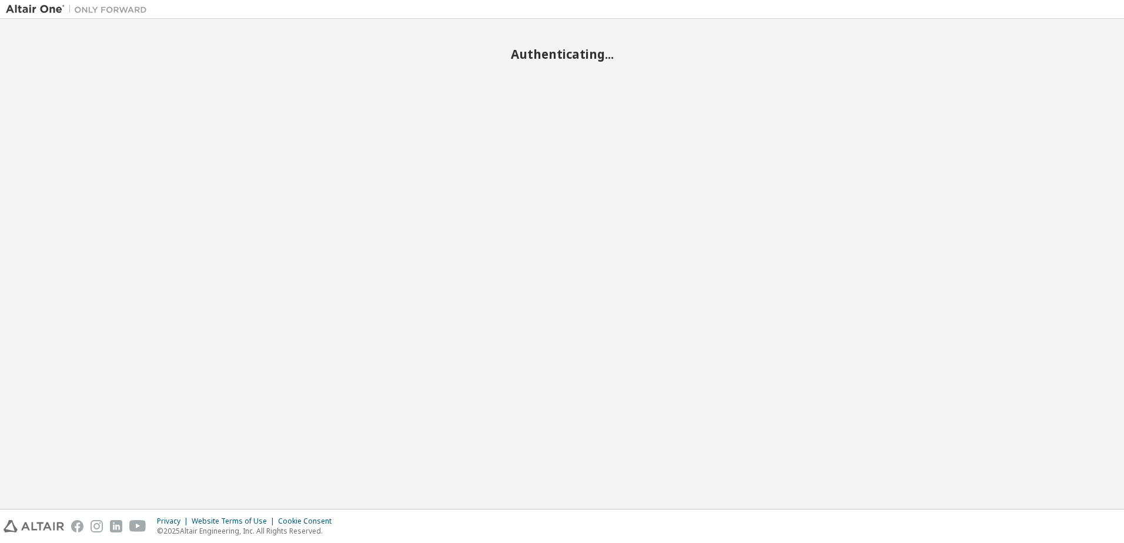 The height and width of the screenshot is (543, 1124). Describe the element at coordinates (235, 521) in the screenshot. I see `div: Website Terms of Use` at that location.